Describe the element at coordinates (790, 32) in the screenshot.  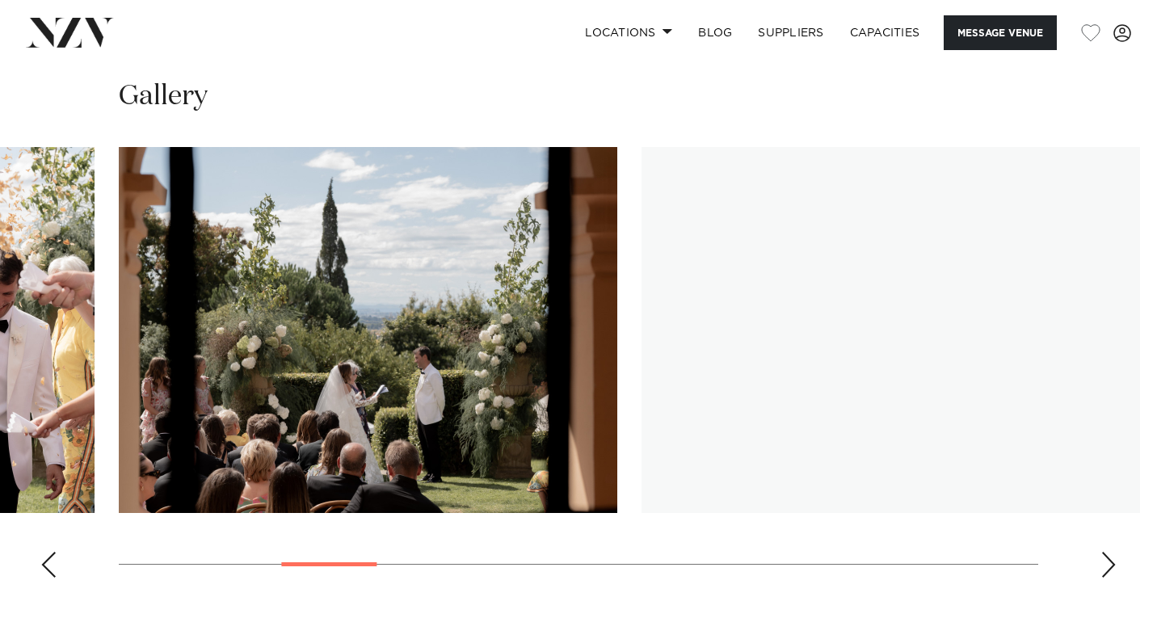
I see `a: SUPPLIERS` at that location.